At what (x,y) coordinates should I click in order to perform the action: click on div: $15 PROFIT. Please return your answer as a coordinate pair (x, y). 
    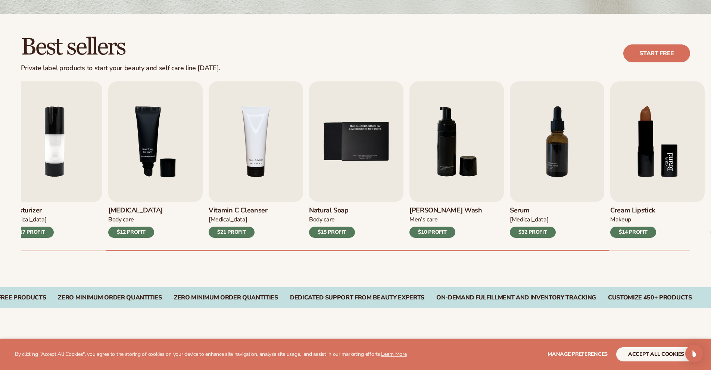
    Looking at the image, I should click on (332, 232).